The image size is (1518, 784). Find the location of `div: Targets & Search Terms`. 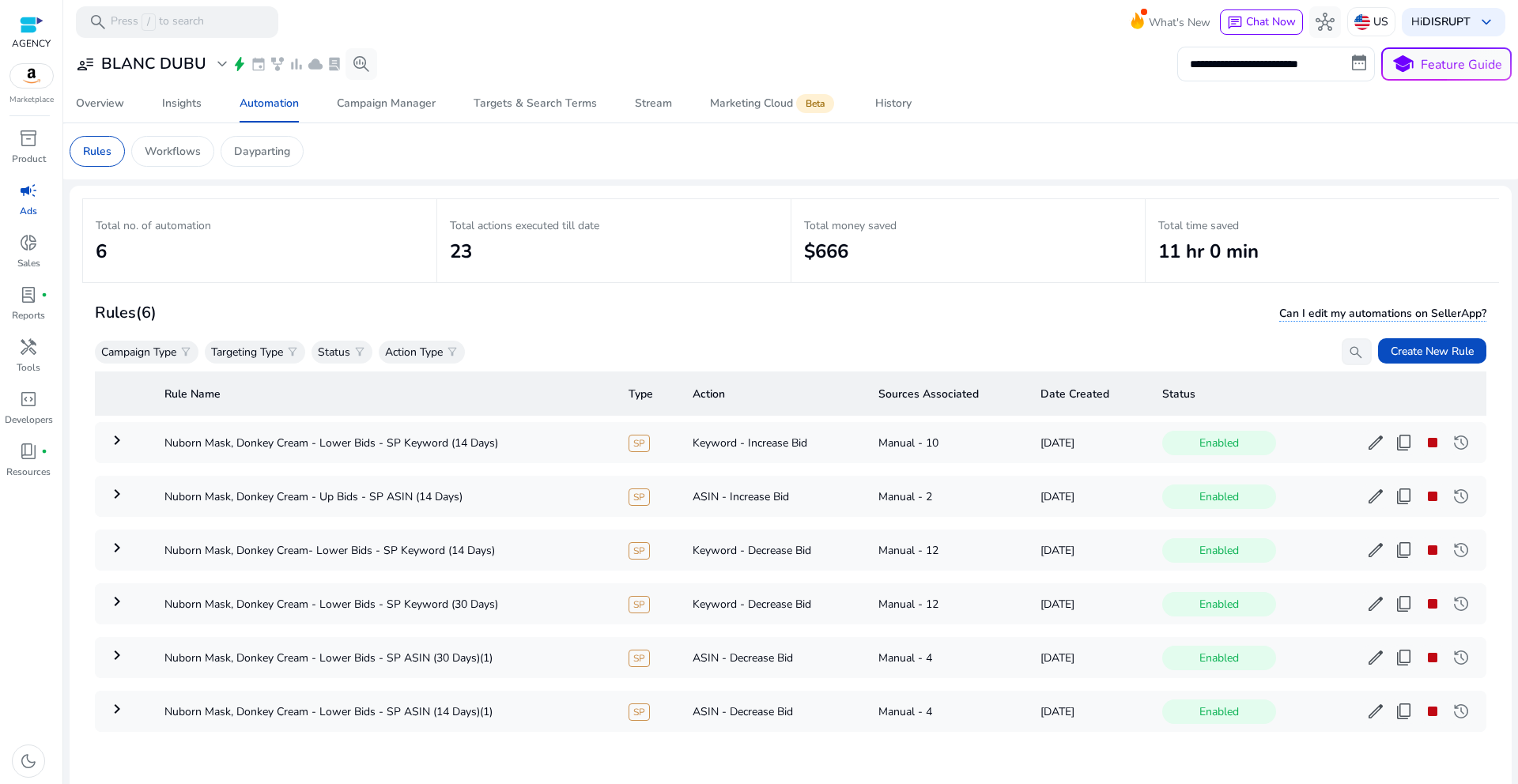

div: Targets & Search Terms is located at coordinates (535, 104).